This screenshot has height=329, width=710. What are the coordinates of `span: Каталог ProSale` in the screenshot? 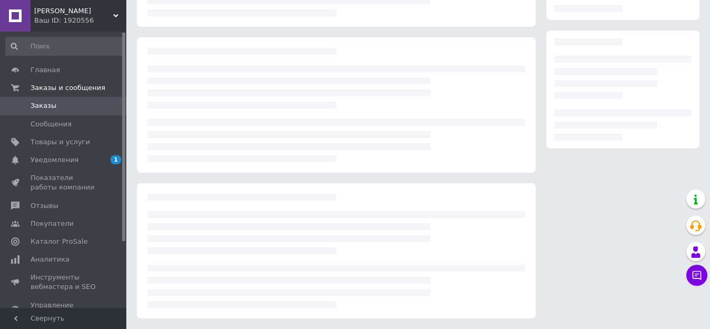 It's located at (59, 242).